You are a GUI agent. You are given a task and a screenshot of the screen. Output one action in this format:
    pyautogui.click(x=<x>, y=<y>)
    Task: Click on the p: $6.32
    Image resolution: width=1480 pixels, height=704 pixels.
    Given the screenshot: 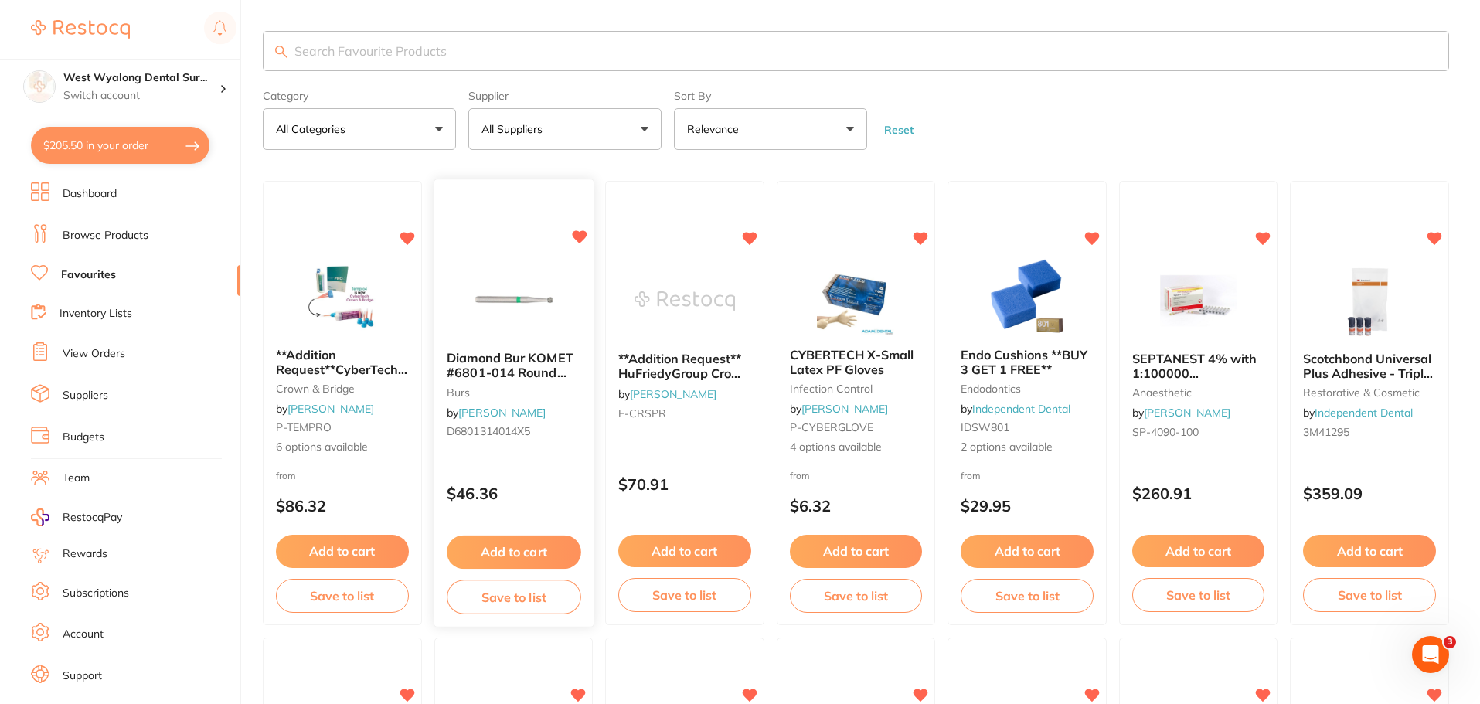 What is the action you would take?
    pyautogui.click(x=856, y=505)
    